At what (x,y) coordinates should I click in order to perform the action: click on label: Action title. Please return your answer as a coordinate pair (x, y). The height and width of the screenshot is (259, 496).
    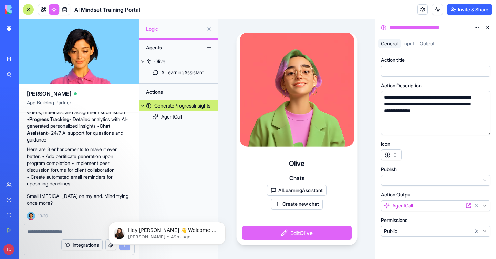
    Looking at the image, I should click on (392, 60).